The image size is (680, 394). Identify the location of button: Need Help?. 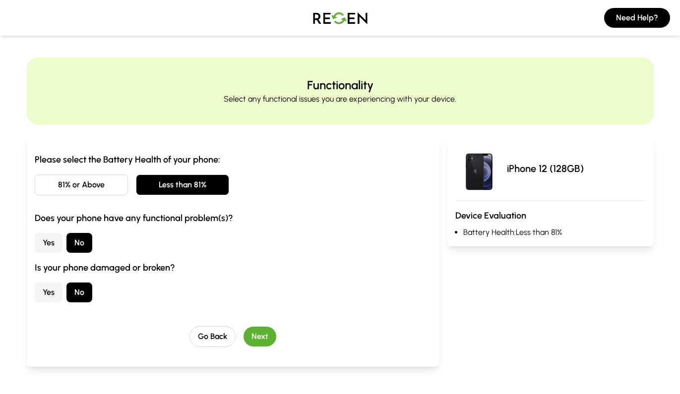
(637, 18).